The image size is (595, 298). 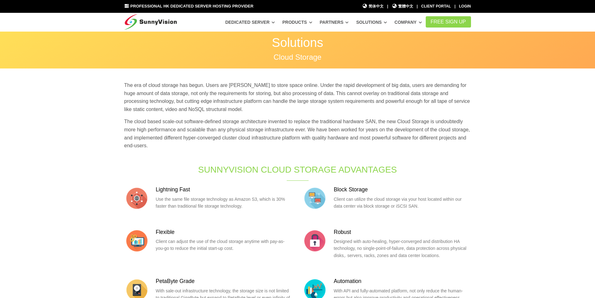 What do you see at coordinates (409, 22) in the screenshot?
I see `a: Company` at bounding box center [409, 22].